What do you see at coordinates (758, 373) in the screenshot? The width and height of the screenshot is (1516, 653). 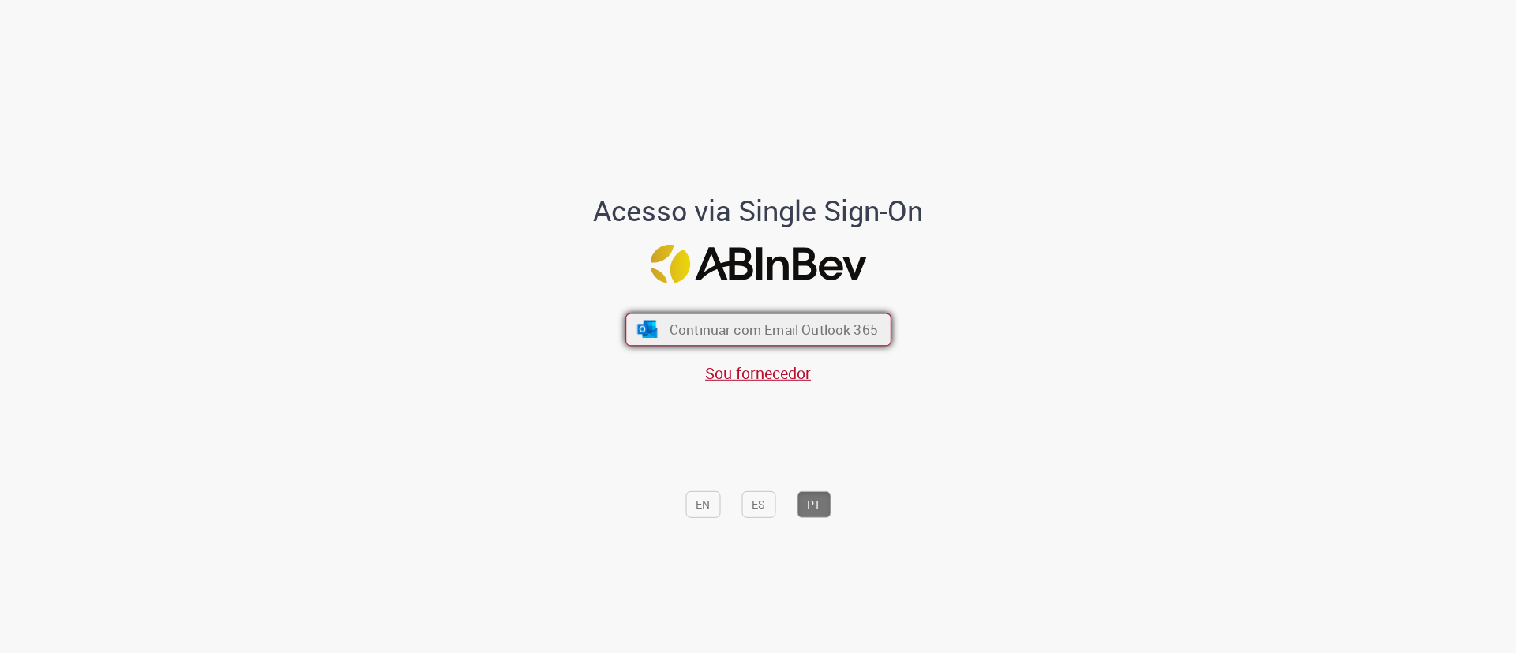 I see `a: Sou fornecedor` at bounding box center [758, 373].